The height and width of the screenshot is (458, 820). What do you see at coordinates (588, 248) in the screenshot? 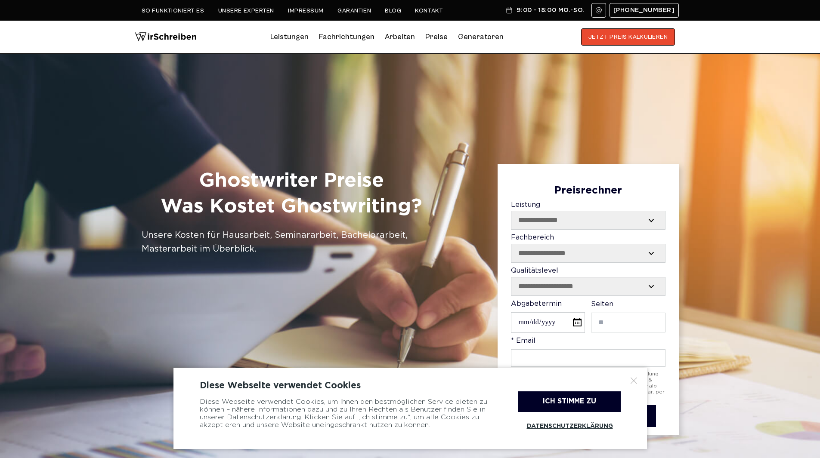
I see `label: Fachbereich` at bounding box center [588, 248].